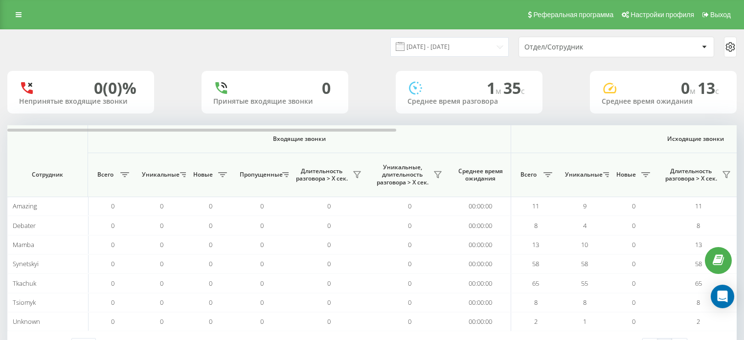 This screenshot has width=744, height=340. I want to click on span: Amazing, so click(25, 206).